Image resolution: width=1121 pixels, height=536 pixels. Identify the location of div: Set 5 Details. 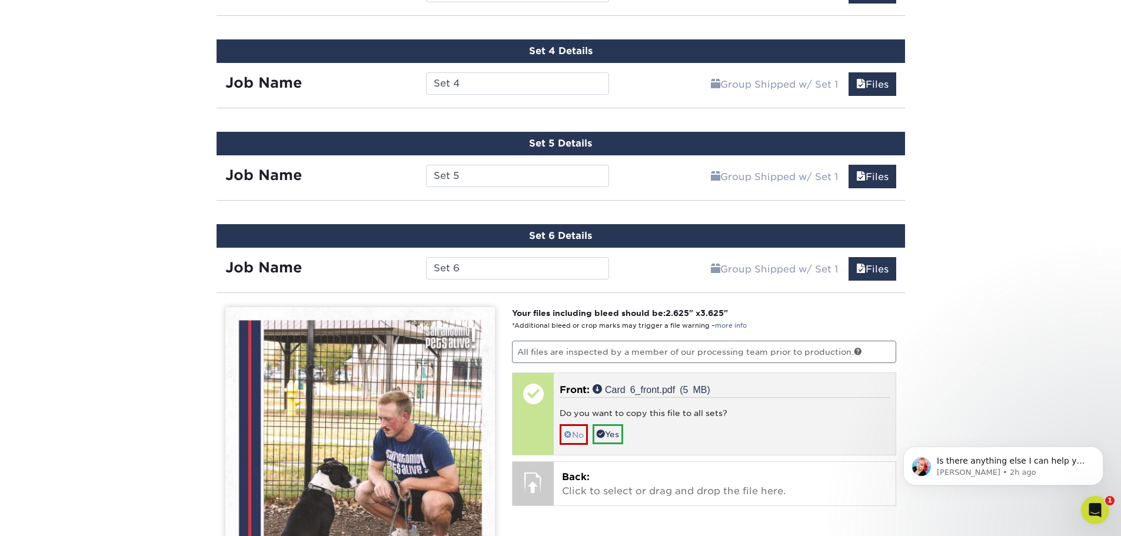
(561, 144).